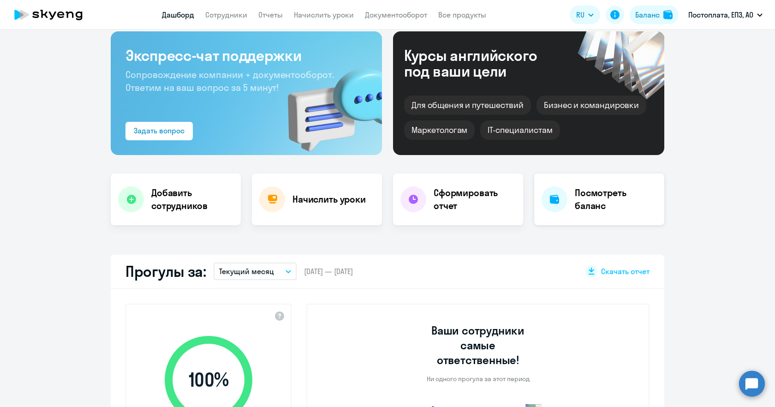  I want to click on span: Скачать отчет, so click(625, 271).